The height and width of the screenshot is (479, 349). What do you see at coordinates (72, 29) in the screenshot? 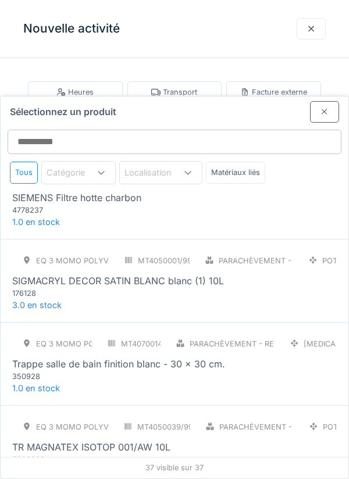
I see `h3: Nouvelle activité` at bounding box center [72, 29].